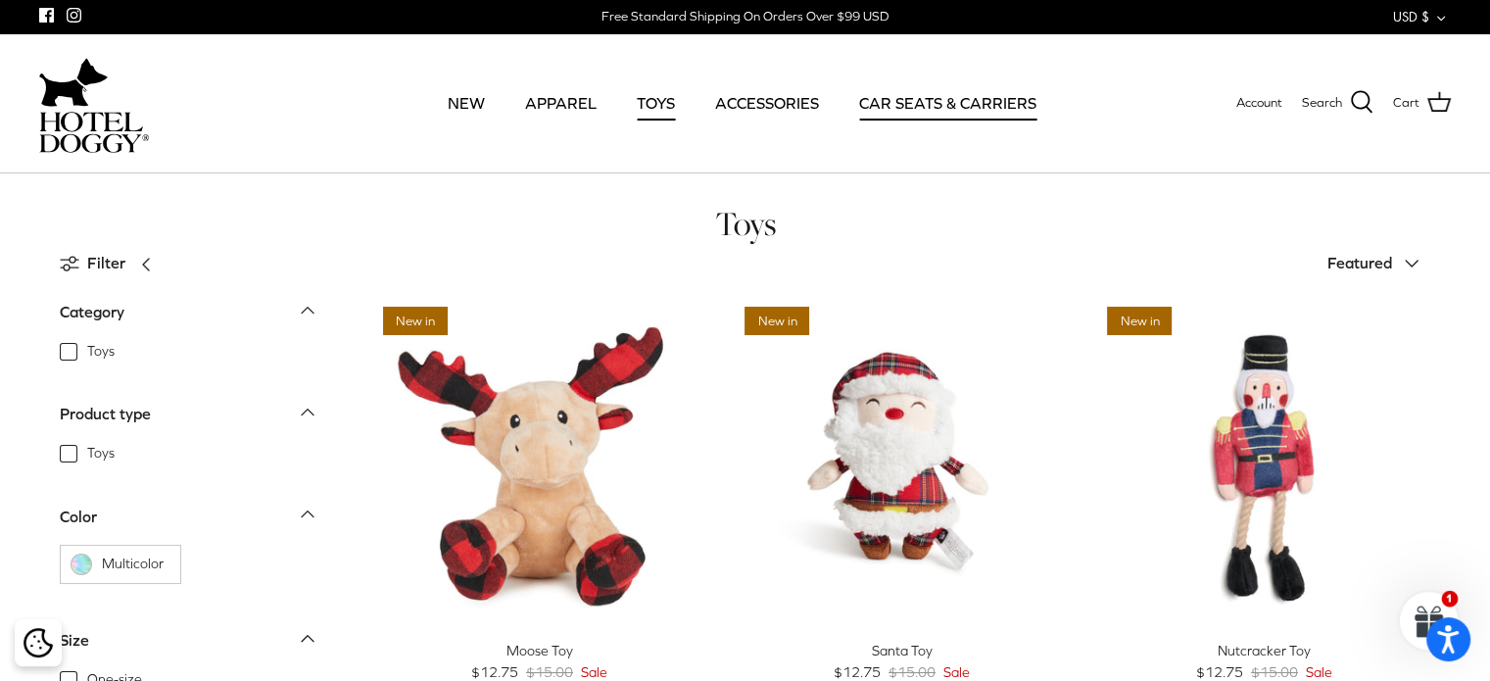 This screenshot has height=681, width=1490. What do you see at coordinates (37, 643) in the screenshot?
I see `button: Cookie policy` at bounding box center [37, 643].